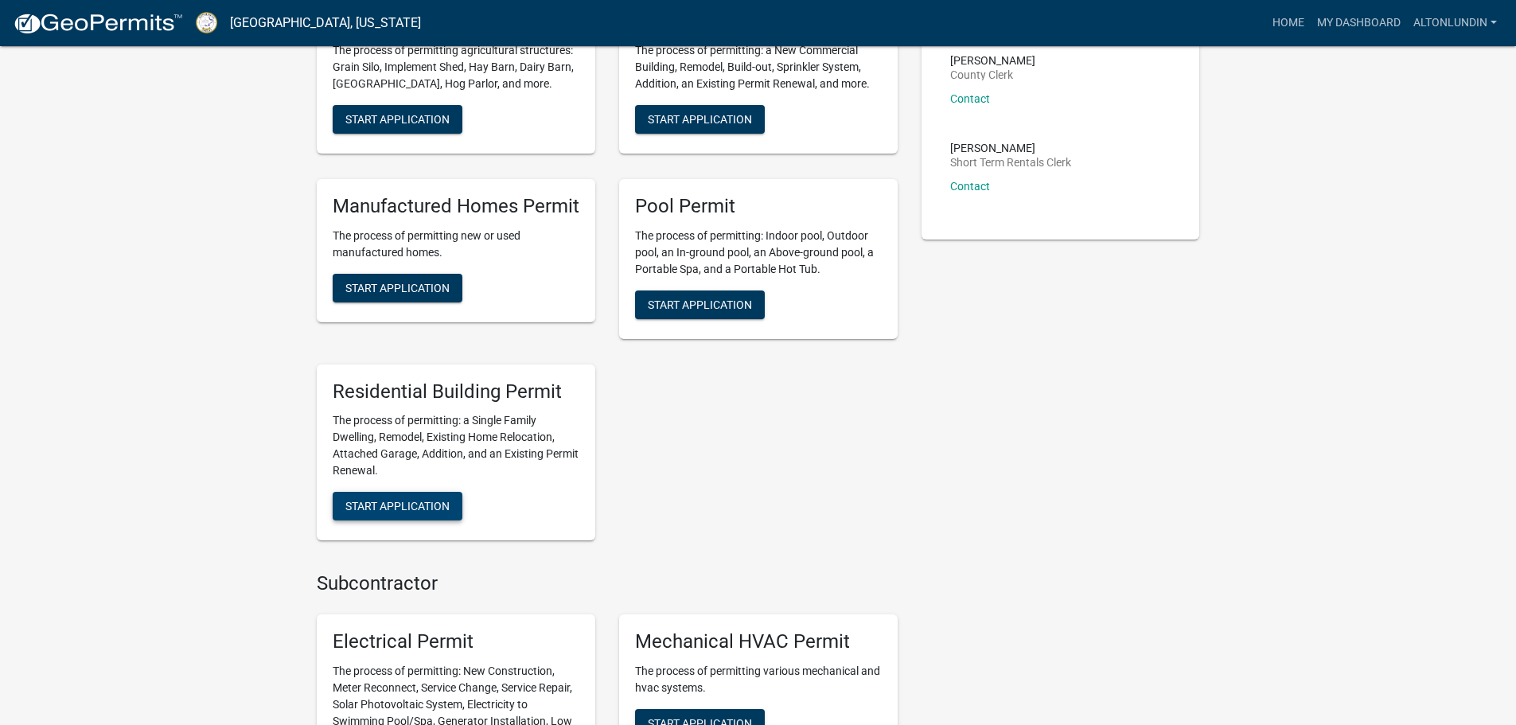  What do you see at coordinates (1455, 23) in the screenshot?
I see `a: AltonLundin` at bounding box center [1455, 23].